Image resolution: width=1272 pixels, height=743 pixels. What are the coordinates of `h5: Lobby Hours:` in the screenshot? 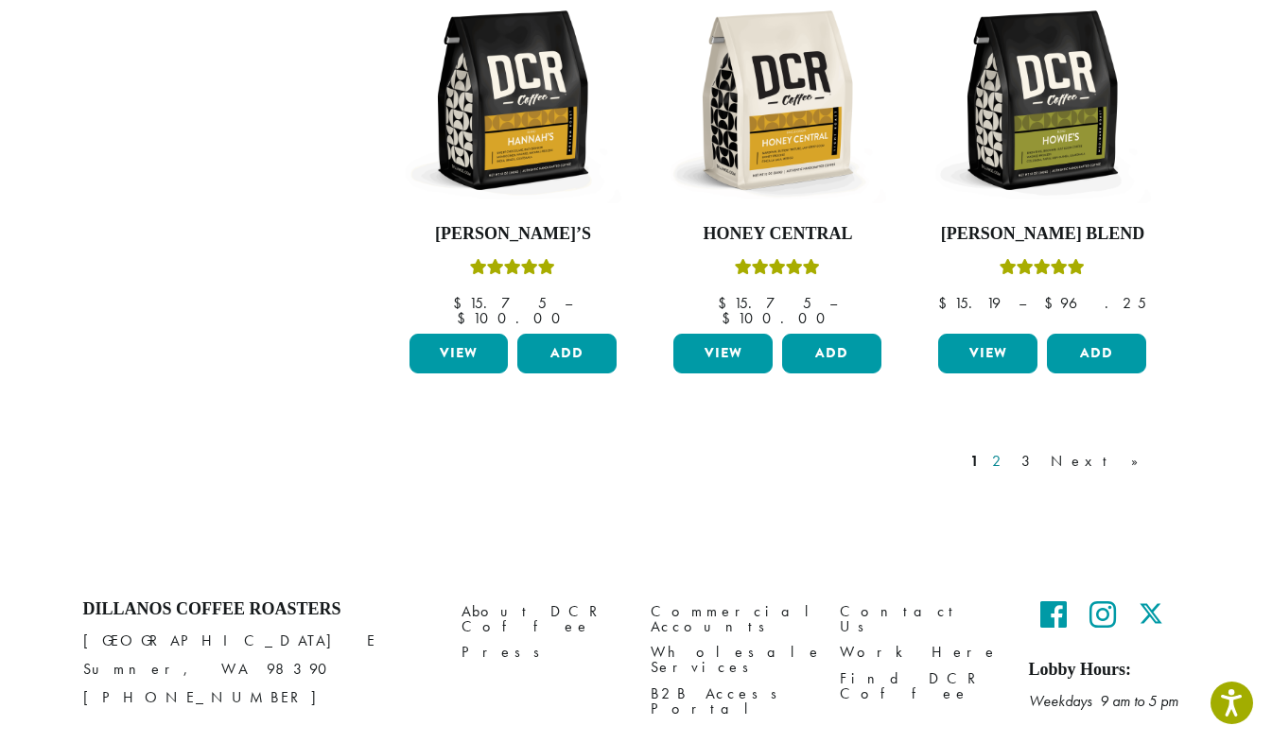 It's located at (1109, 670).